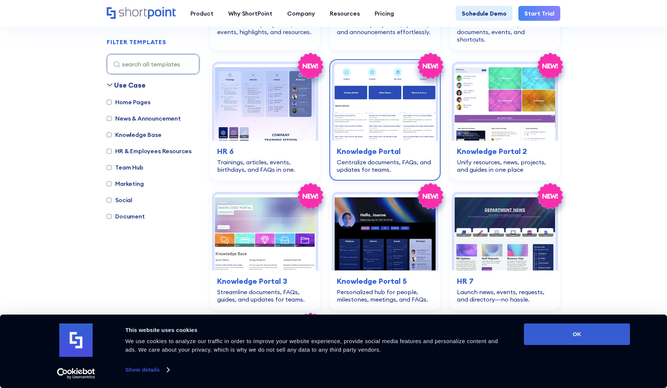 The width and height of the screenshot is (667, 388). Describe the element at coordinates (316, 330) in the screenshot. I see `div: This website uses cookies` at that location.